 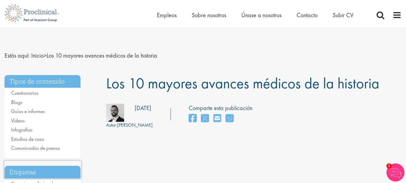 I want to click on font: Tipos de contenido, so click(x=37, y=81).